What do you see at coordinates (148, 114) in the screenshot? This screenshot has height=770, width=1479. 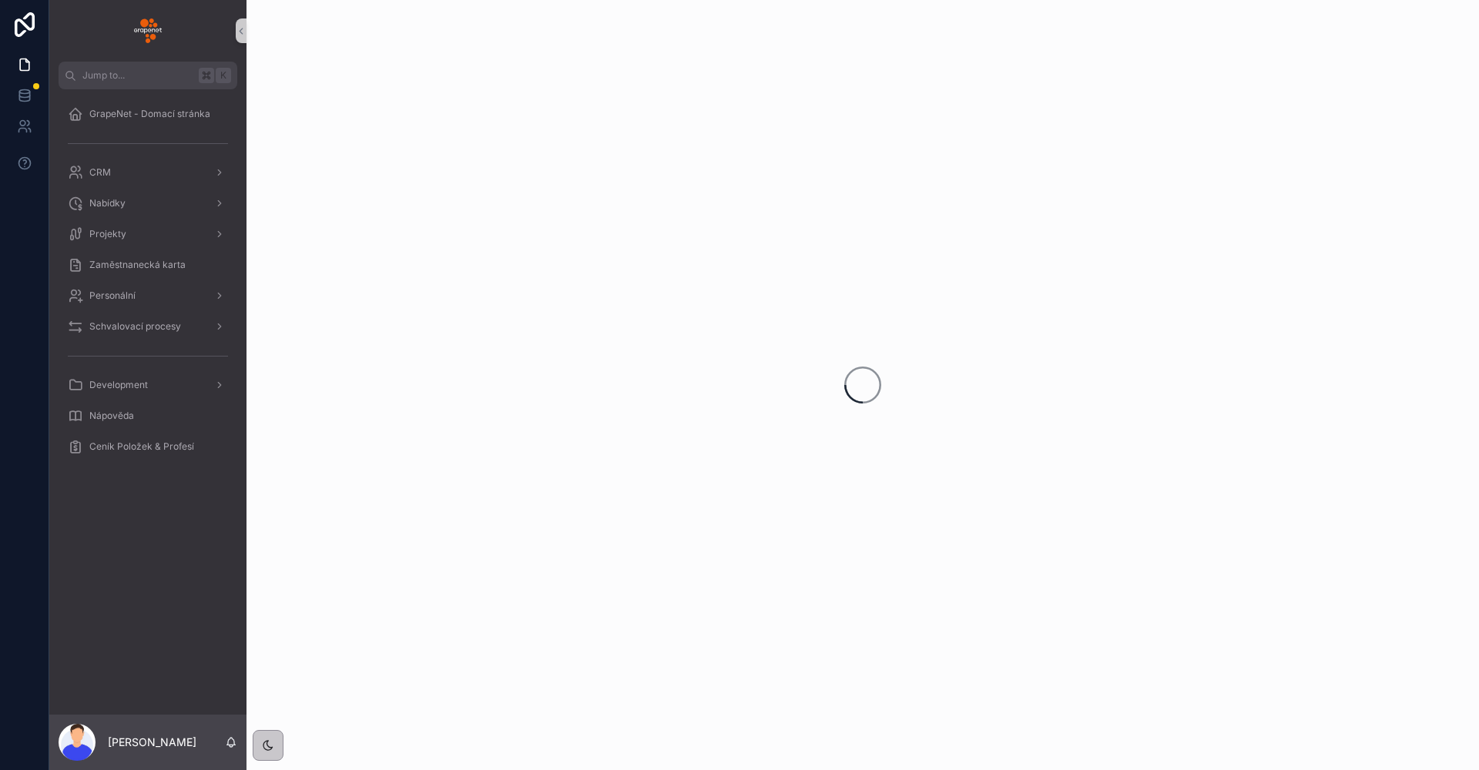 I see `a: GrapeNet - Domací stránka` at bounding box center [148, 114].